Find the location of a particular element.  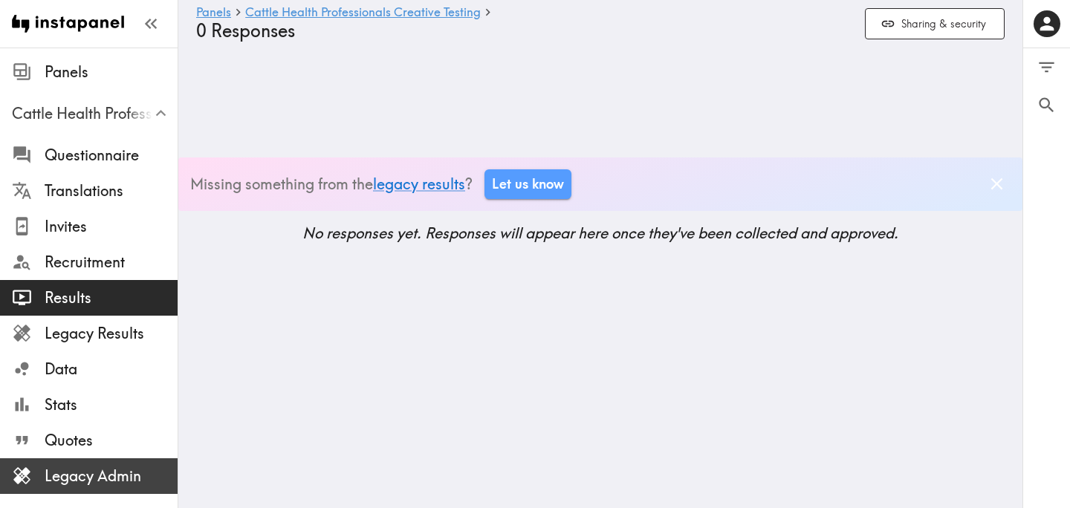

div: Cattle Health Professionals Creative Testing is located at coordinates (94, 114).